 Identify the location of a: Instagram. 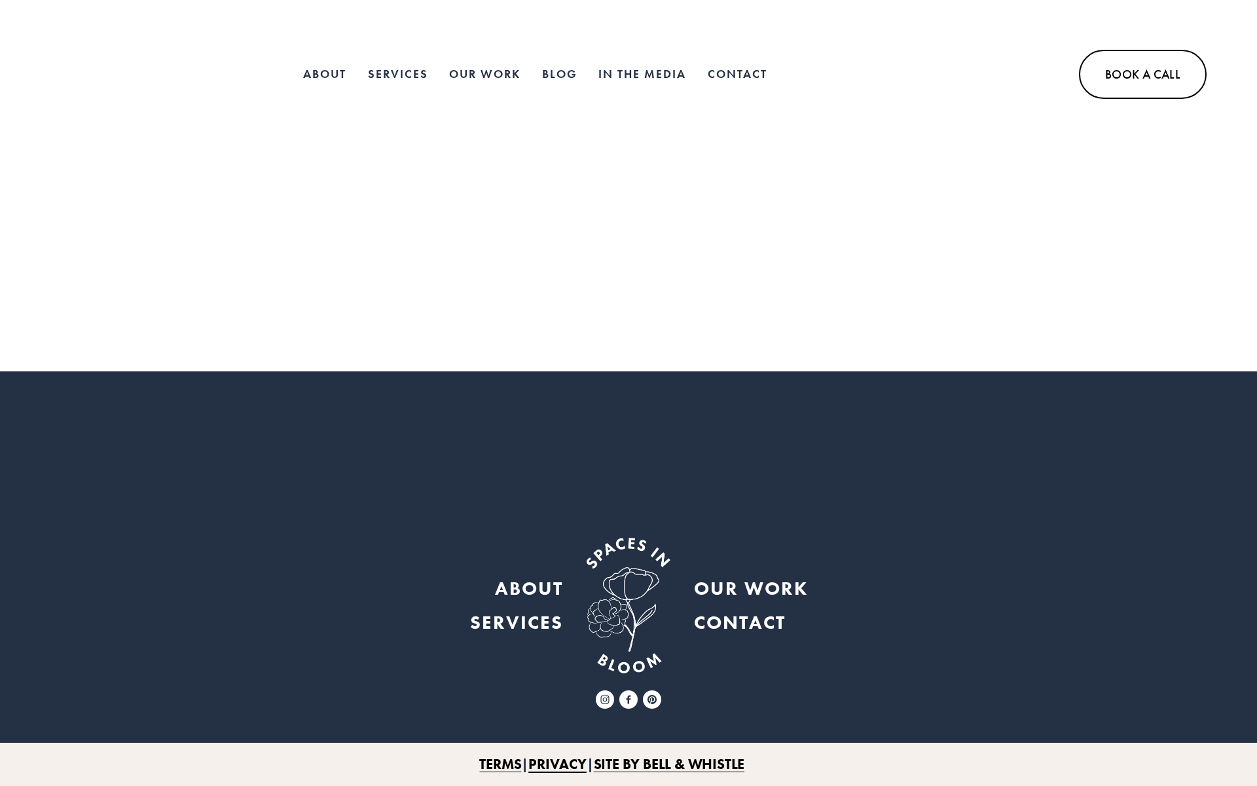
(605, 699).